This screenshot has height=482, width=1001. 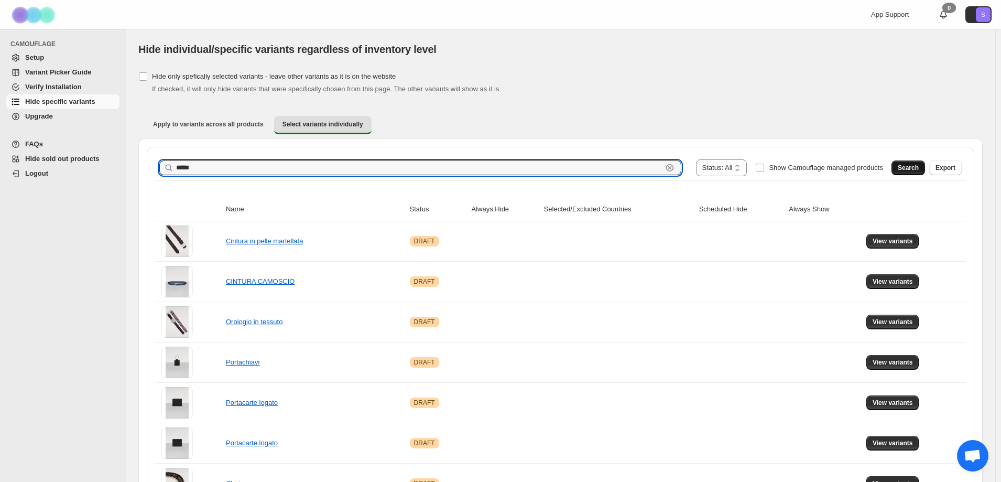 What do you see at coordinates (63, 72) in the screenshot?
I see `a: Variant Picker Guide` at bounding box center [63, 72].